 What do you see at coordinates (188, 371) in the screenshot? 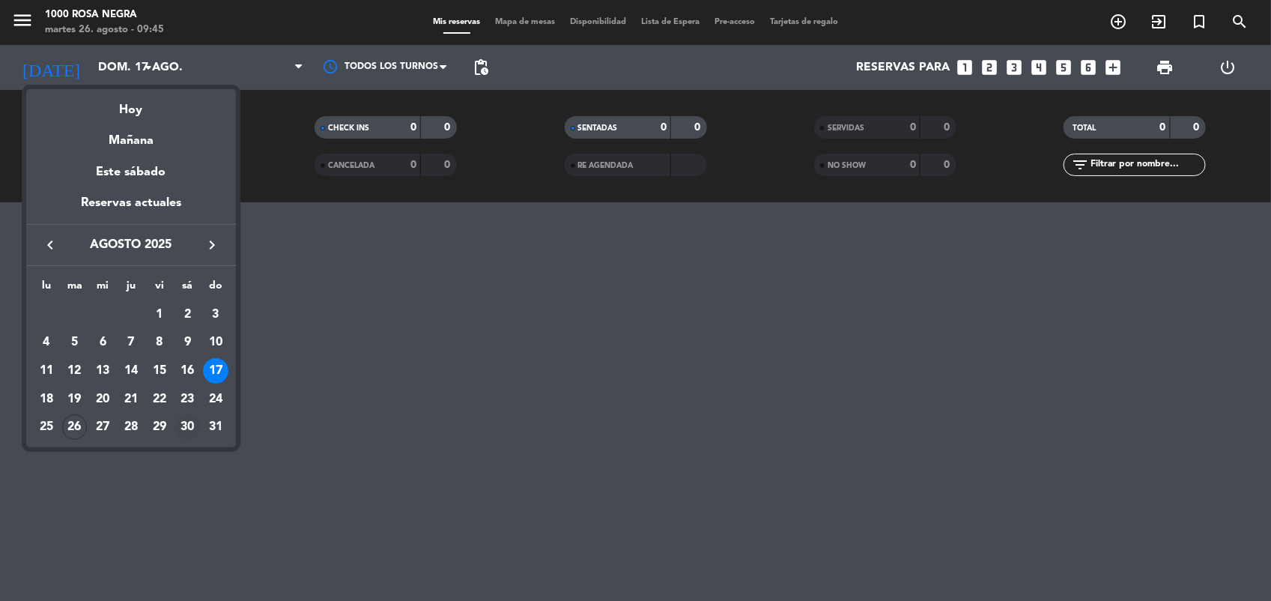
I see `td: 16 de agosto de 2025` at bounding box center [188, 371].